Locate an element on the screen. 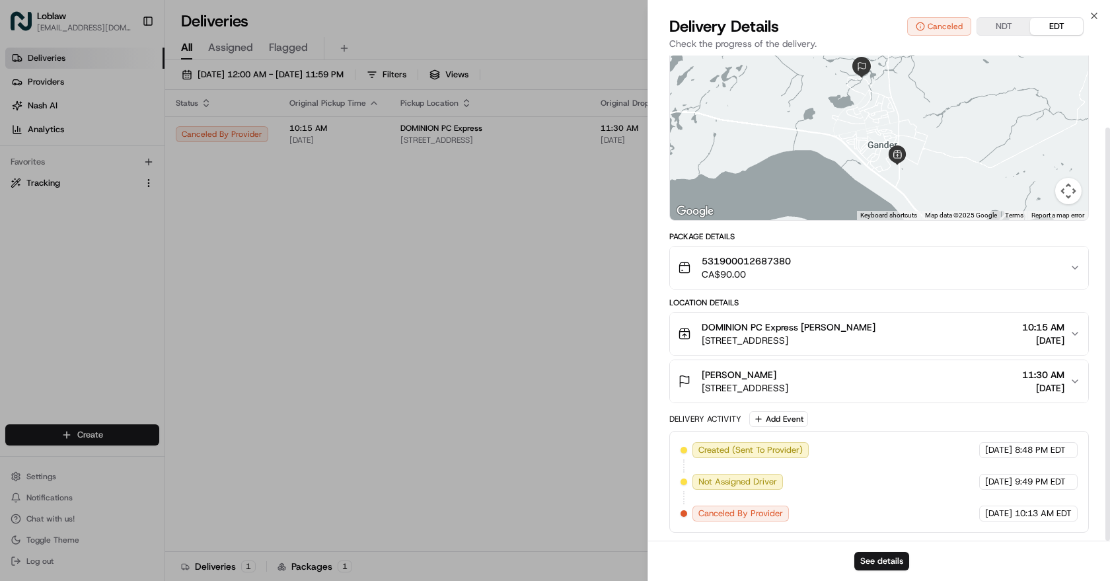 The height and width of the screenshot is (581, 1110). img: Google is located at coordinates (695, 211).